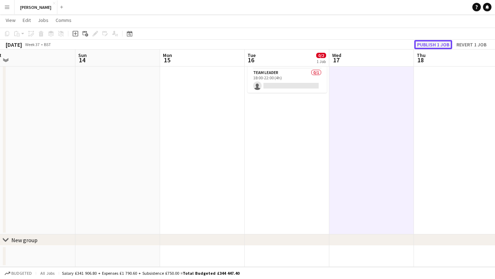 The width and height of the screenshot is (495, 279). What do you see at coordinates (336, 60) in the screenshot?
I see `span: 17` at bounding box center [336, 60].